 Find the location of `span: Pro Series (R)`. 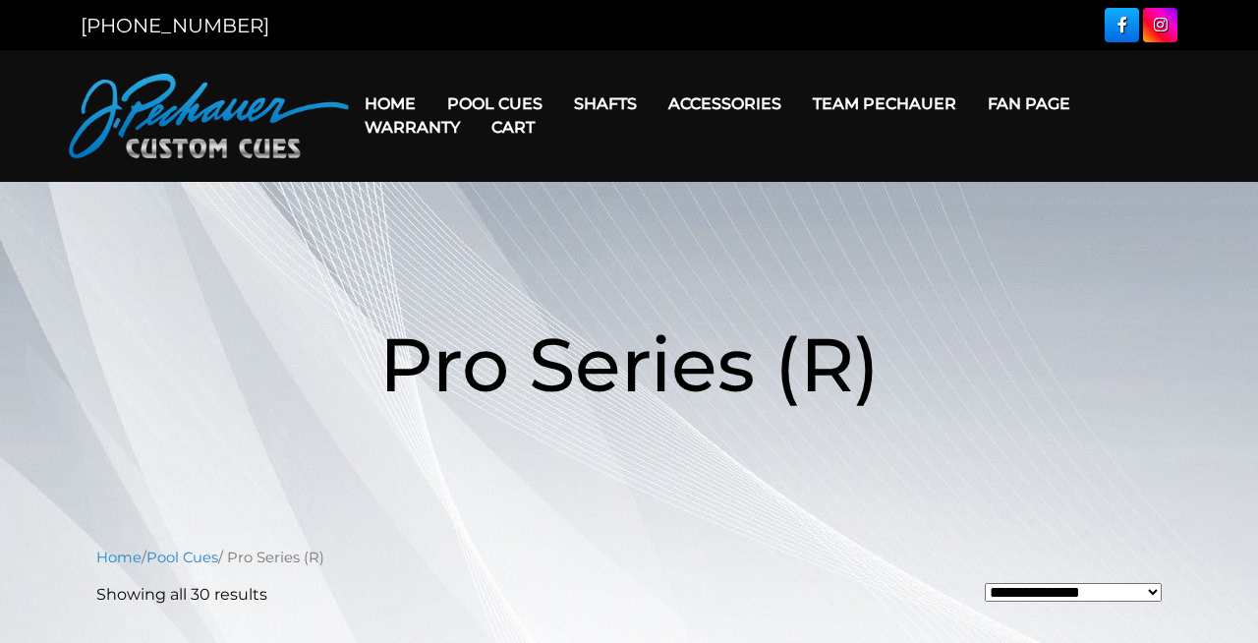

span: Pro Series (R) is located at coordinates (629, 364).